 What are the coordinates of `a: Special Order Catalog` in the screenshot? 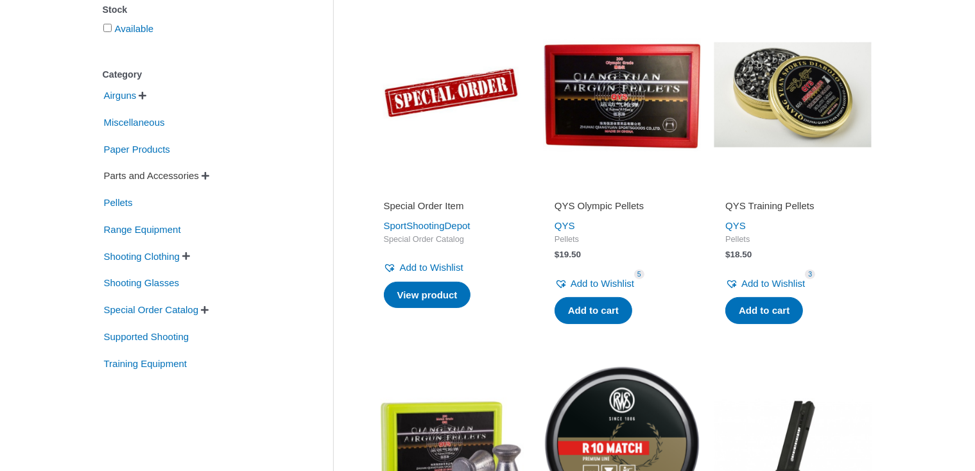 It's located at (152, 309).